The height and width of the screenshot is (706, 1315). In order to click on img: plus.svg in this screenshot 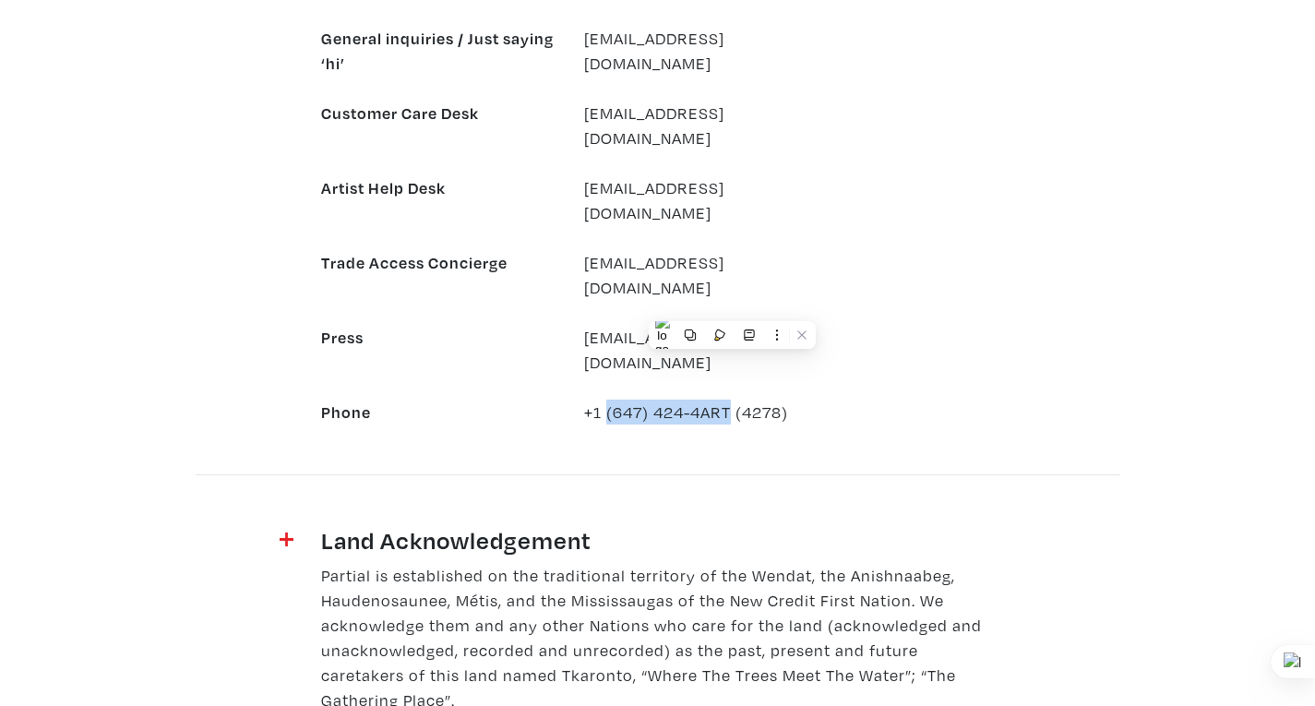, I will do `click(286, 539)`.